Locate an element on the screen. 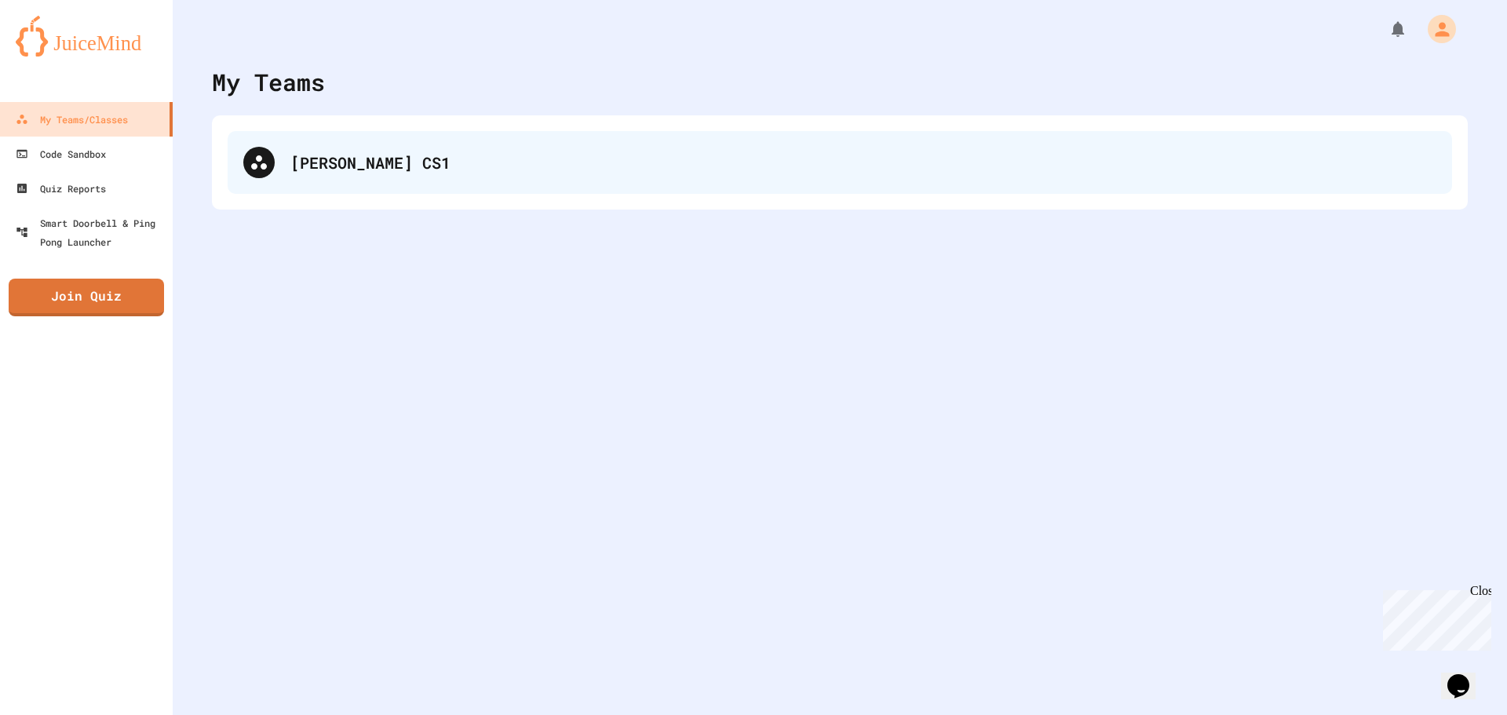  a: Join Quiz is located at coordinates (86, 297).